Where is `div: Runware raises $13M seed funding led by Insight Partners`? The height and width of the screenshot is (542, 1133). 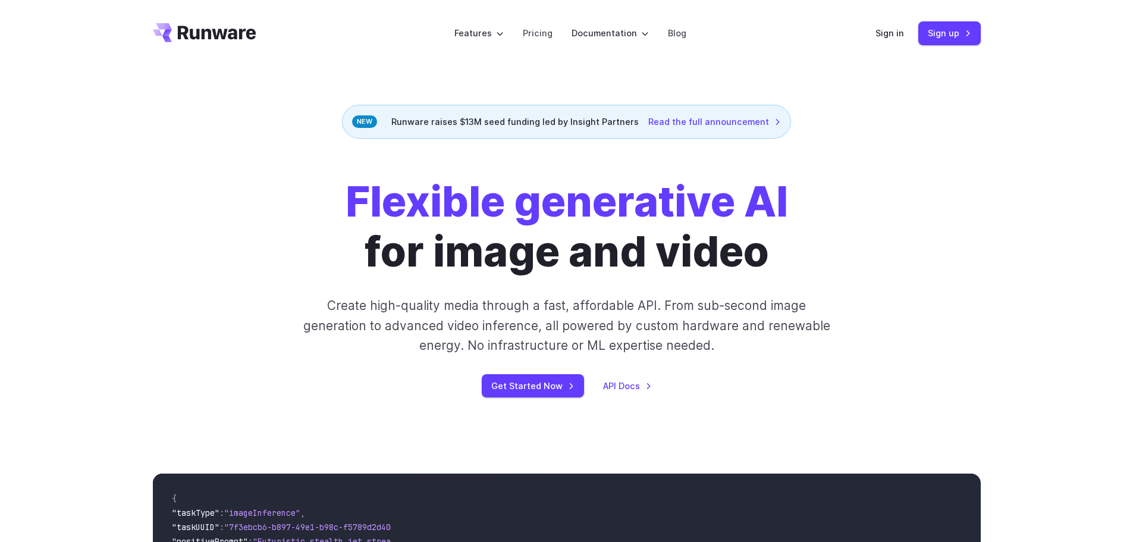 div: Runware raises $13M seed funding led by Insight Partners is located at coordinates (566, 121).